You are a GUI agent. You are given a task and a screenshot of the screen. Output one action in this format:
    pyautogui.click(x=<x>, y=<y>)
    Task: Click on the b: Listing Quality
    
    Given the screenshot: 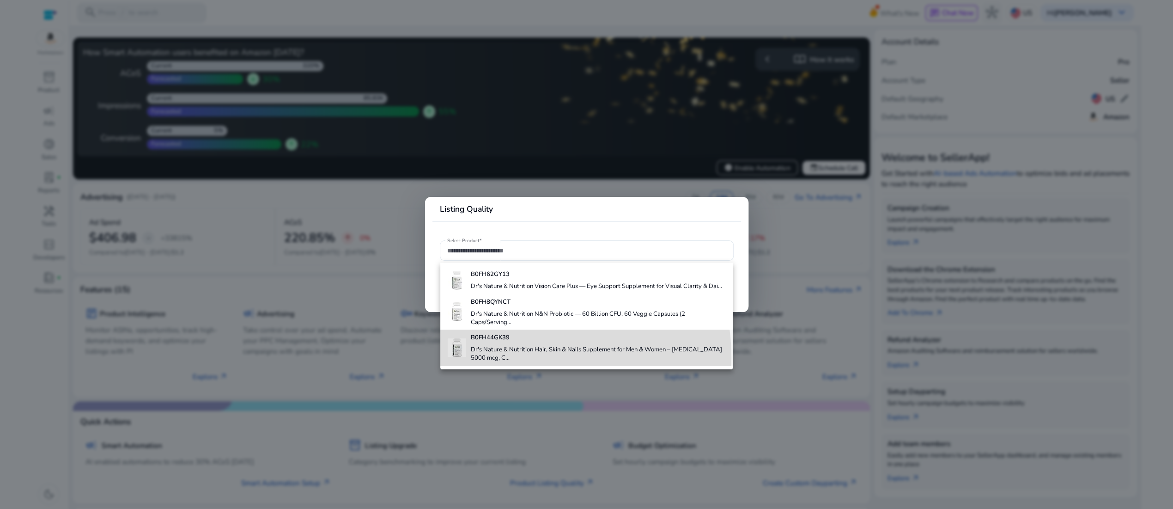 What is the action you would take?
    pyautogui.click(x=466, y=209)
    